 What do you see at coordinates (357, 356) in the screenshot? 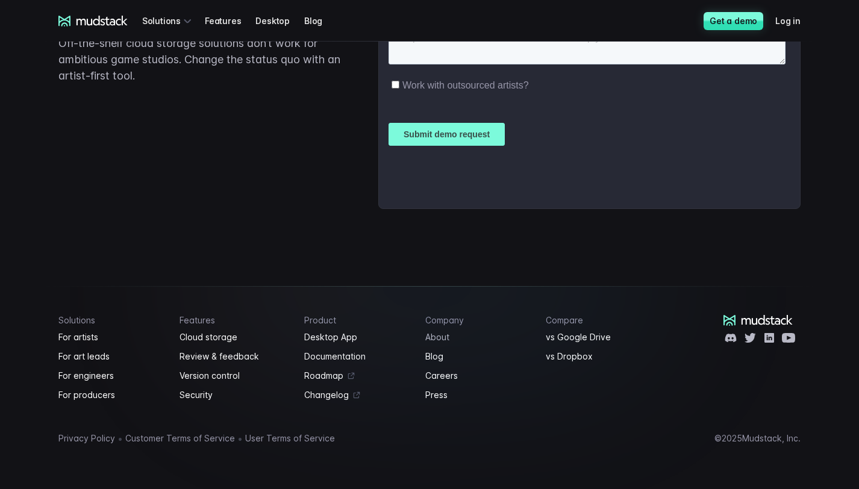
I see `a: Documentation` at bounding box center [357, 356].